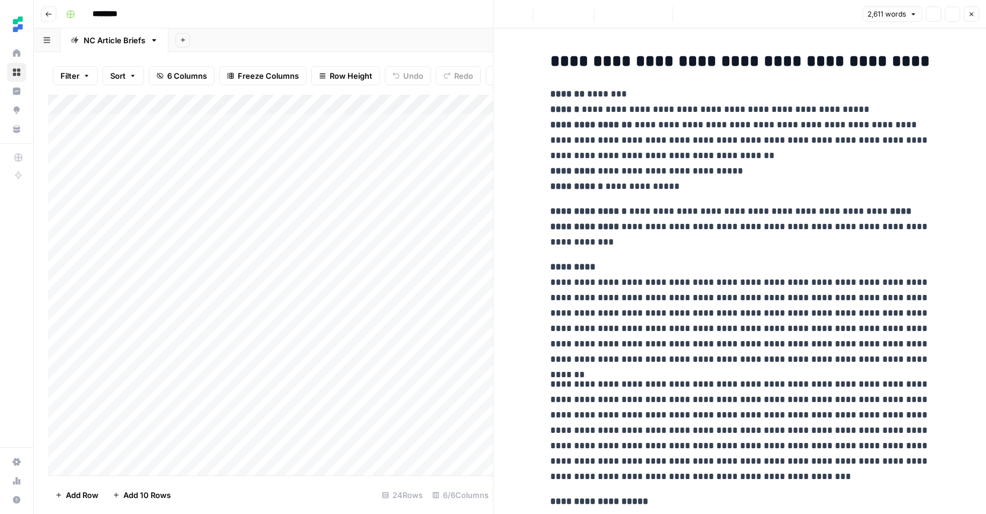  I want to click on a: Home, so click(17, 53).